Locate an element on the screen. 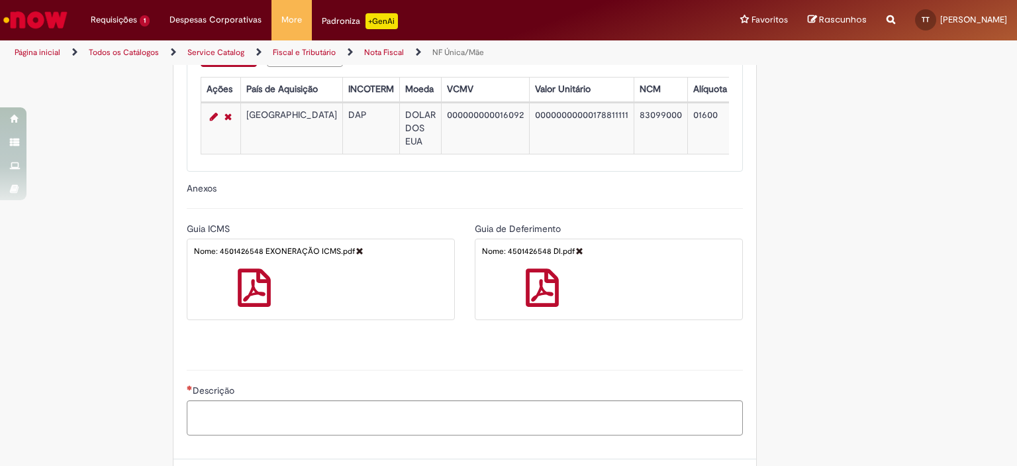  span: Guia ICMS is located at coordinates (209, 228).